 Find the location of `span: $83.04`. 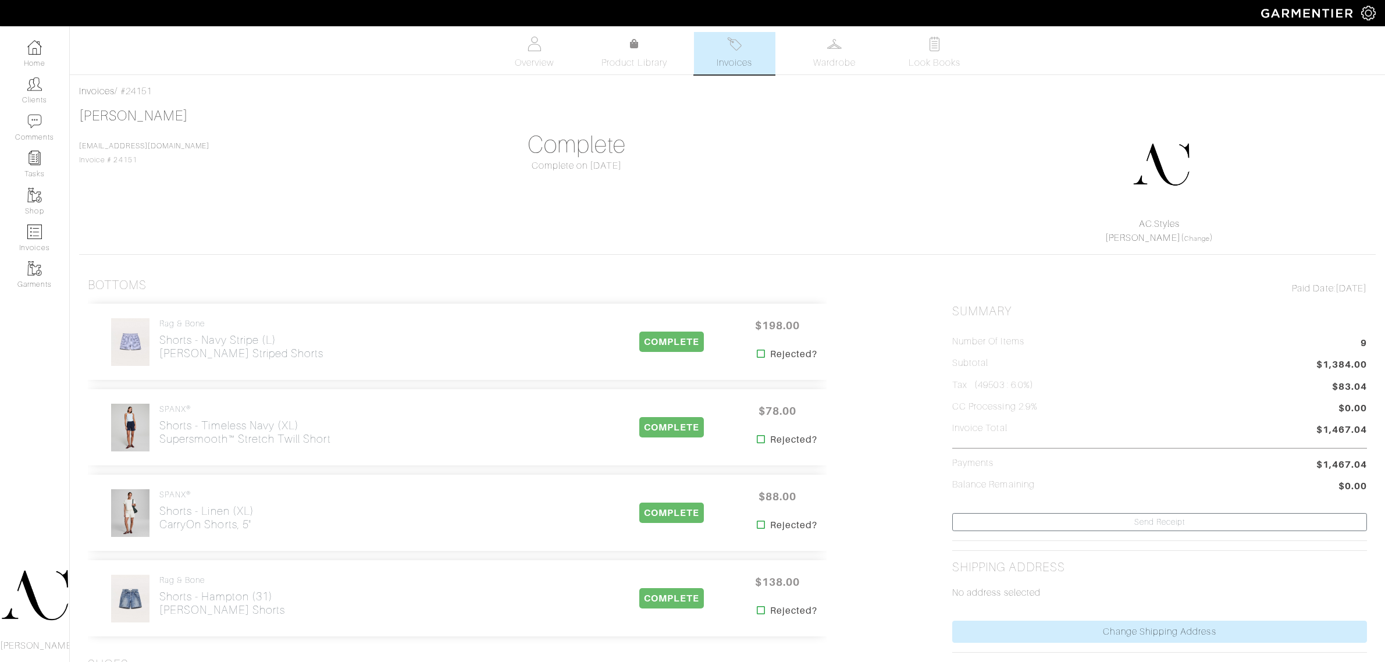

span: $83.04 is located at coordinates (1349, 387).